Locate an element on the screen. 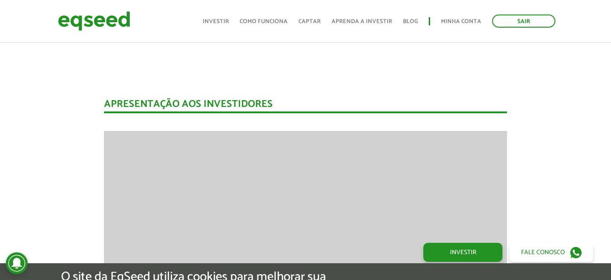 The height and width of the screenshot is (280, 611). a: Sair is located at coordinates (524, 21).